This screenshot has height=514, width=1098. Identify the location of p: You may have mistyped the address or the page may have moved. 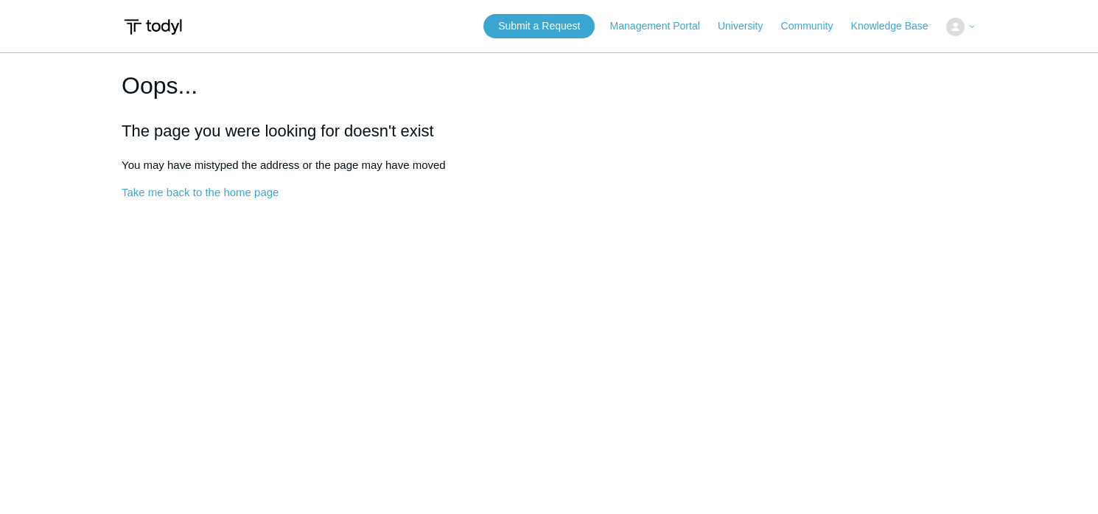
(549, 165).